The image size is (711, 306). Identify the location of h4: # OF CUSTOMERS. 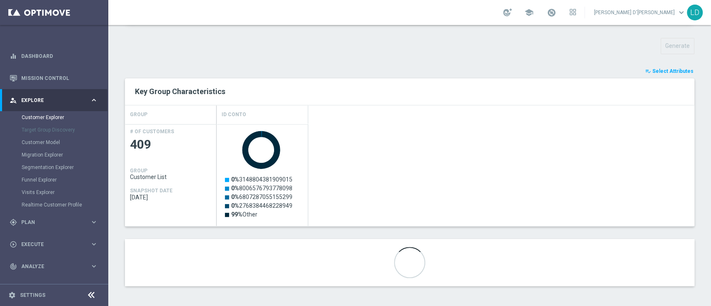
(152, 132).